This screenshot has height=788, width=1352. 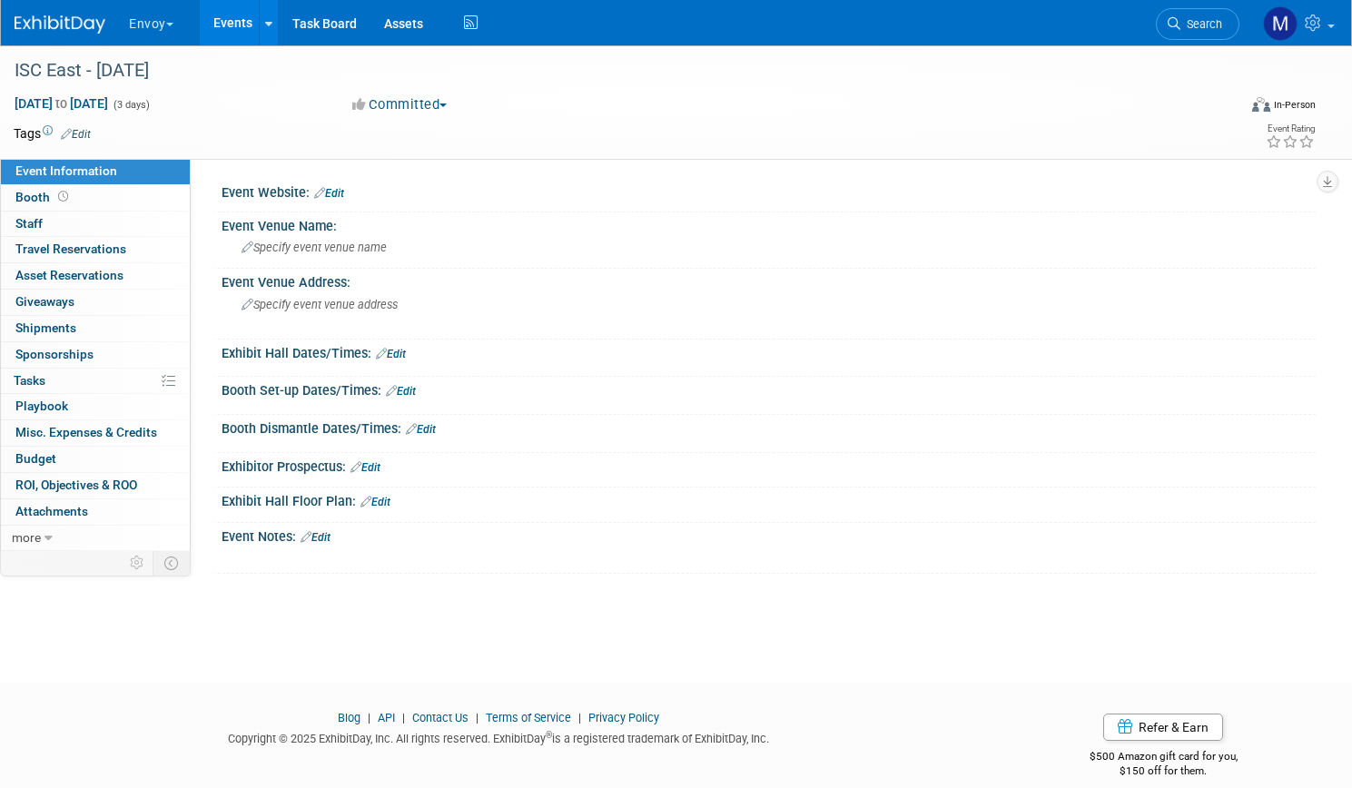 What do you see at coordinates (768, 191) in the screenshot?
I see `div: Event Website:` at bounding box center [768, 191].